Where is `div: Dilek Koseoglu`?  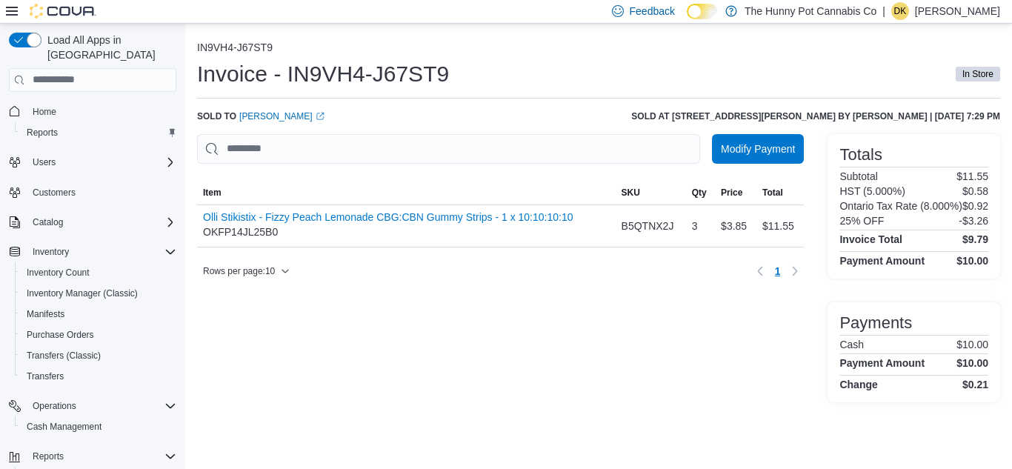 div: Dilek Koseoglu is located at coordinates (900, 11).